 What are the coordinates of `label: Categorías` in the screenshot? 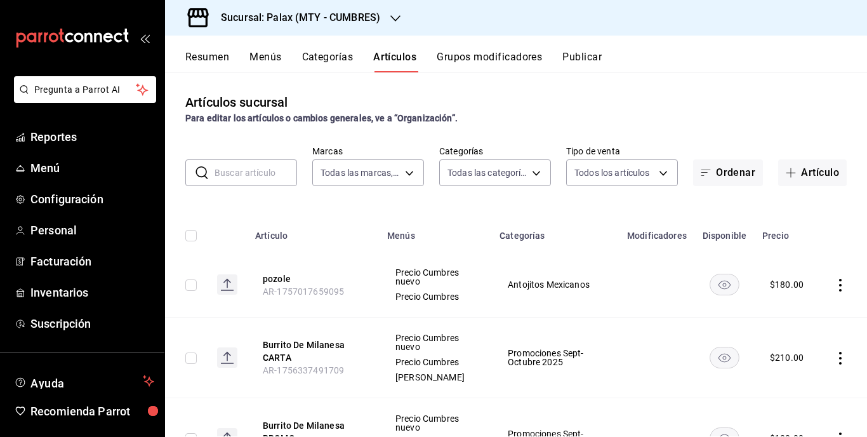 It's located at (495, 151).